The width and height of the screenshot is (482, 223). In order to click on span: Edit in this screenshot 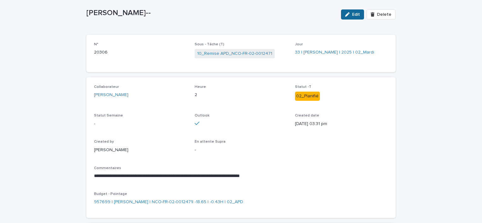, I will do `click(356, 15)`.